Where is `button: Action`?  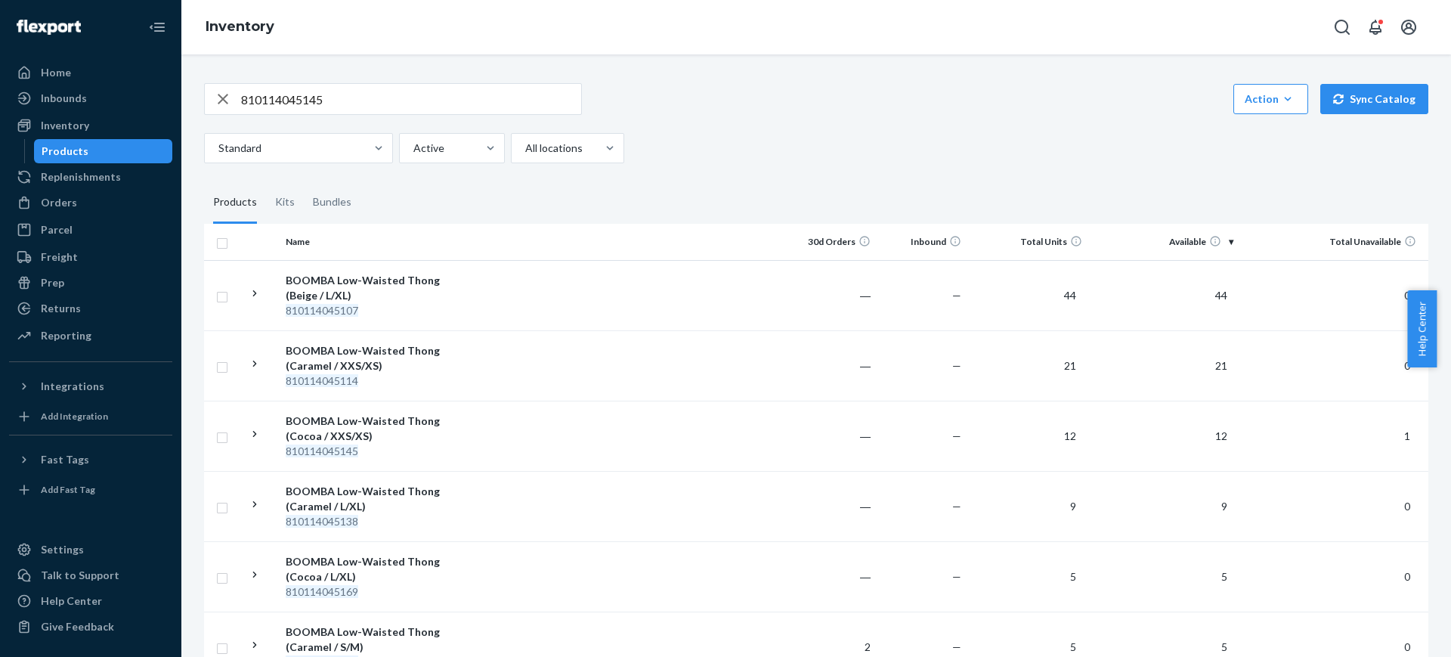 button: Action is located at coordinates (1270, 99).